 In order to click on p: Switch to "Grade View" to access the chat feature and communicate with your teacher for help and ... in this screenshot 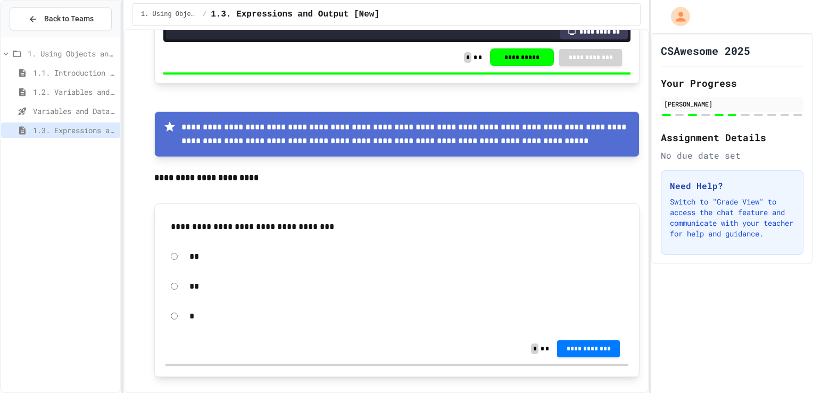, I will do `click(732, 218)`.